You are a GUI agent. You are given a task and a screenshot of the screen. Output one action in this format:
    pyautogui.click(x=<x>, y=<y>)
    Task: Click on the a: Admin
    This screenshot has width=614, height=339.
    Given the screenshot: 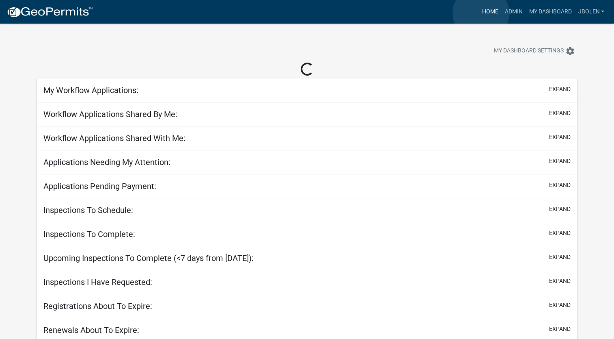 What is the action you would take?
    pyautogui.click(x=514, y=12)
    